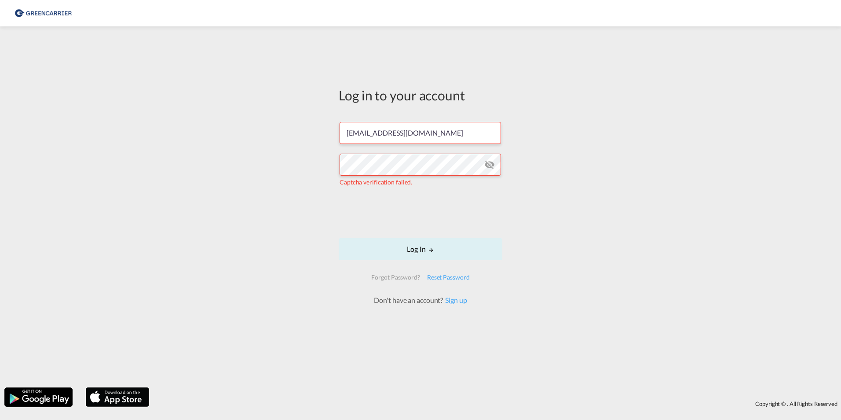 The height and width of the screenshot is (420, 841). I want to click on button: LOGIN, so click(421, 249).